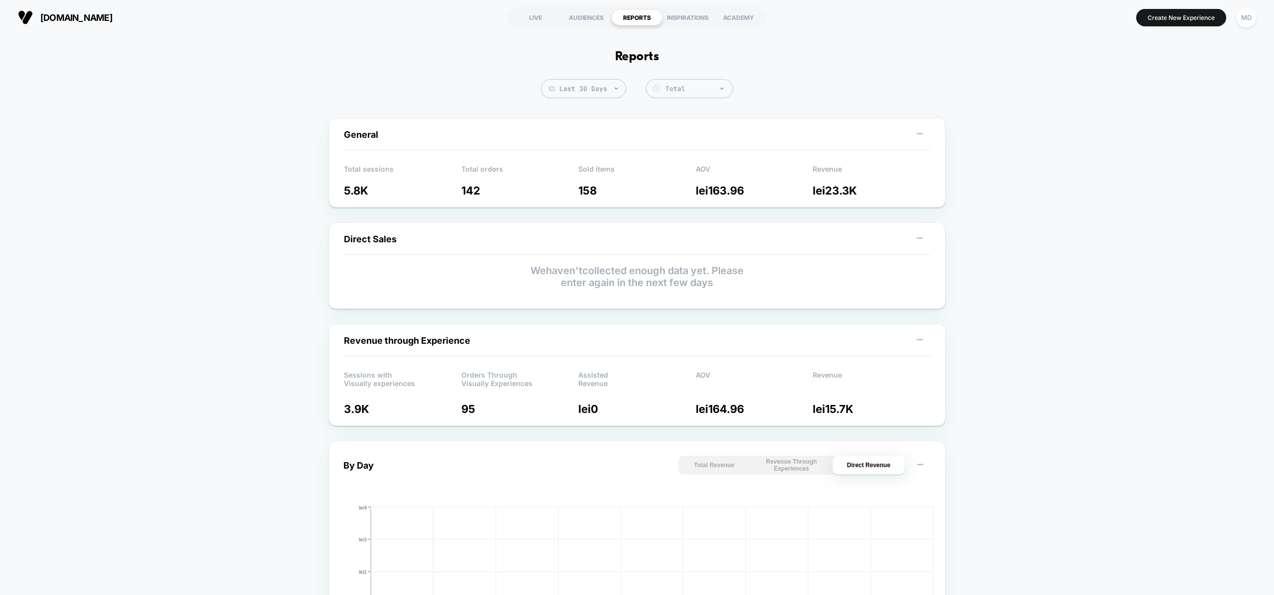  What do you see at coordinates (637, 378) in the screenshot?
I see `p: Assisted Revenue` at bounding box center [637, 378].